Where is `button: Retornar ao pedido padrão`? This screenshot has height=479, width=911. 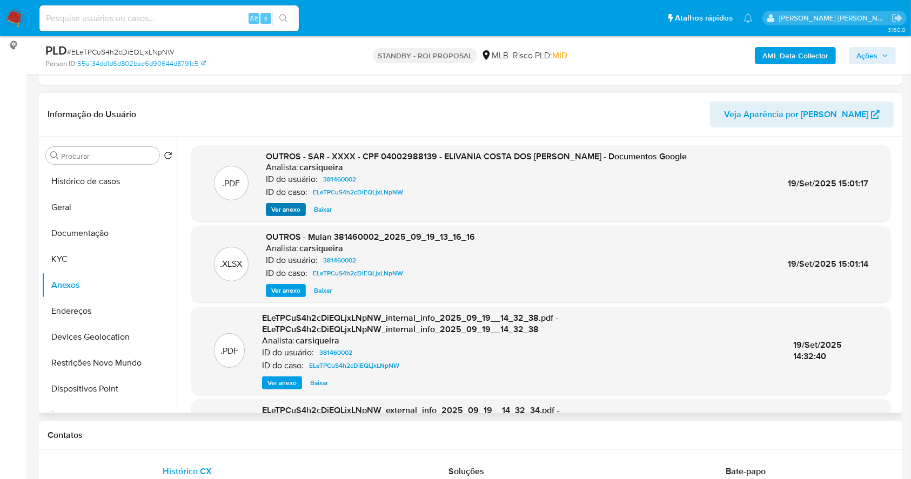
button: Retornar ao pedido padrão is located at coordinates (168, 157).